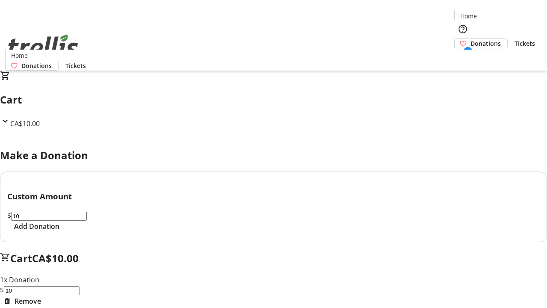 The height and width of the screenshot is (308, 547). What do you see at coordinates (274, 196) in the screenshot?
I see `h3: Custom Amount` at bounding box center [274, 196].